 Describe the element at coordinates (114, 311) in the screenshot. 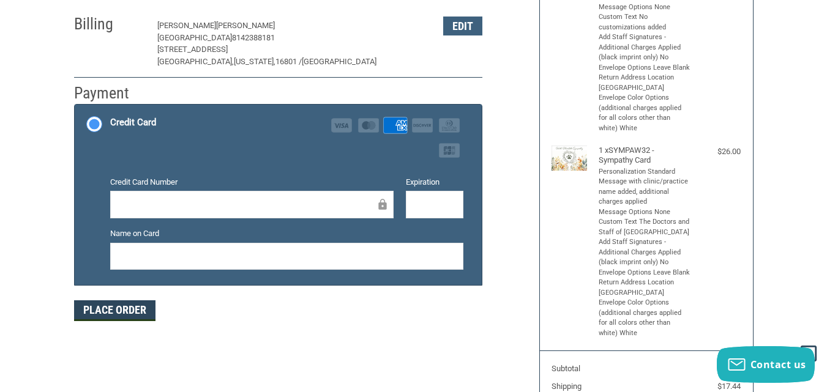

I see `button: Place Order` at that location.